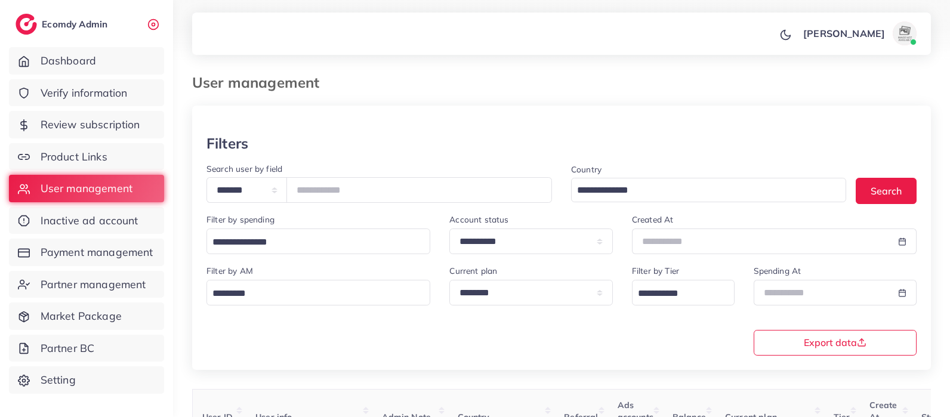 This screenshot has width=950, height=417. What do you see at coordinates (778, 271) in the screenshot?
I see `label: Spending At` at bounding box center [778, 271].